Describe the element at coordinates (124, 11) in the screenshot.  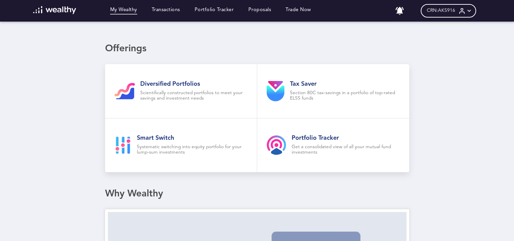
I see `a: My Wealthy` at that location.